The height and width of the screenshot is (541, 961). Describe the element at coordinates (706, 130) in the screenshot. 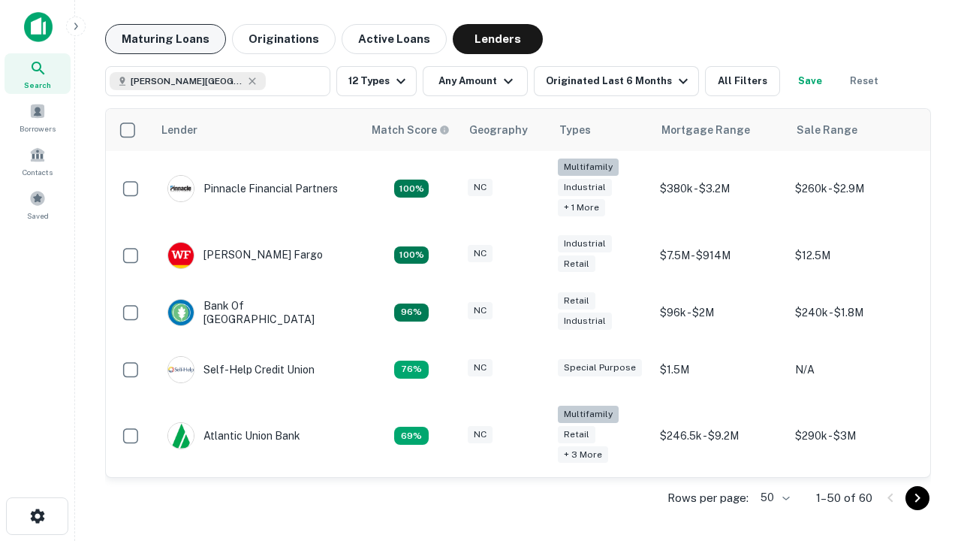

I see `div: Mortgage Range` at that location.